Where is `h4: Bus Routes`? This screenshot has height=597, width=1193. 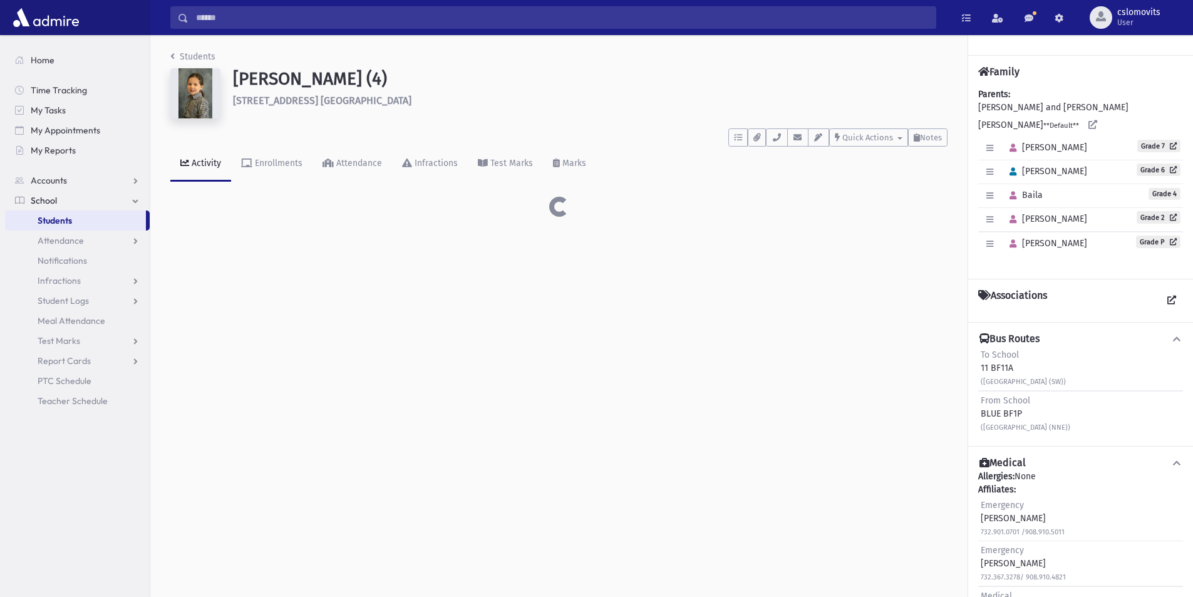 h4: Bus Routes is located at coordinates (1009, 339).